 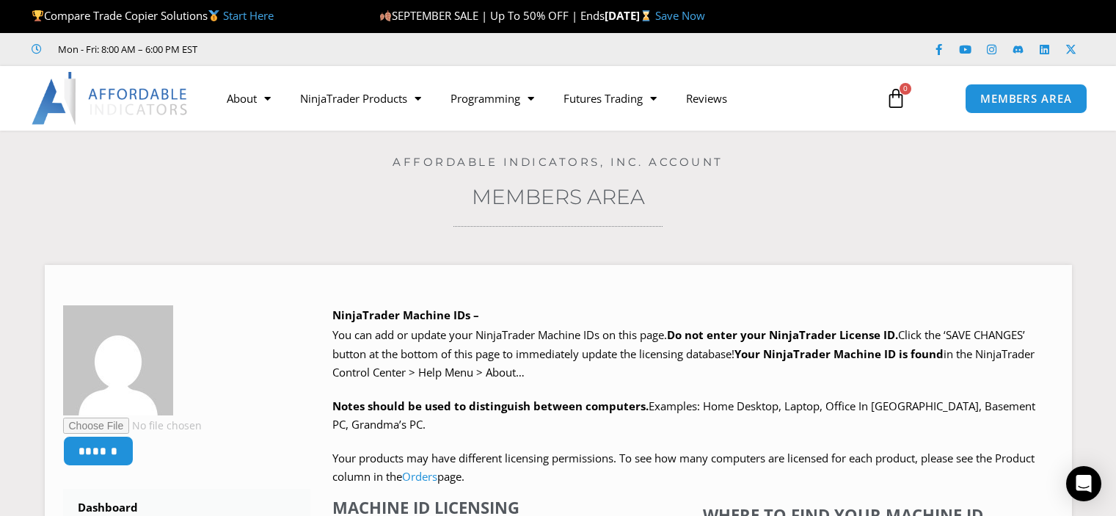 What do you see at coordinates (541, 98) in the screenshot?
I see `nav: Menu` at bounding box center [541, 98].